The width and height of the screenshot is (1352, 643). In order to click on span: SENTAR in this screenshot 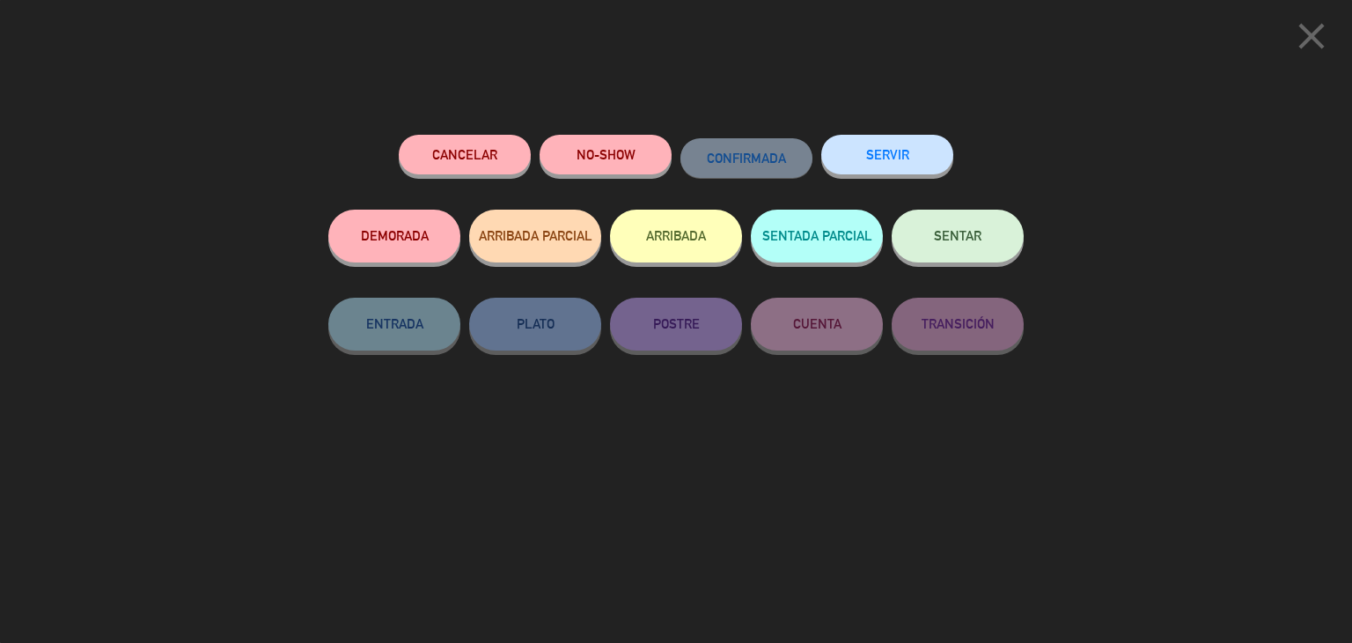, I will do `click(958, 235)`.